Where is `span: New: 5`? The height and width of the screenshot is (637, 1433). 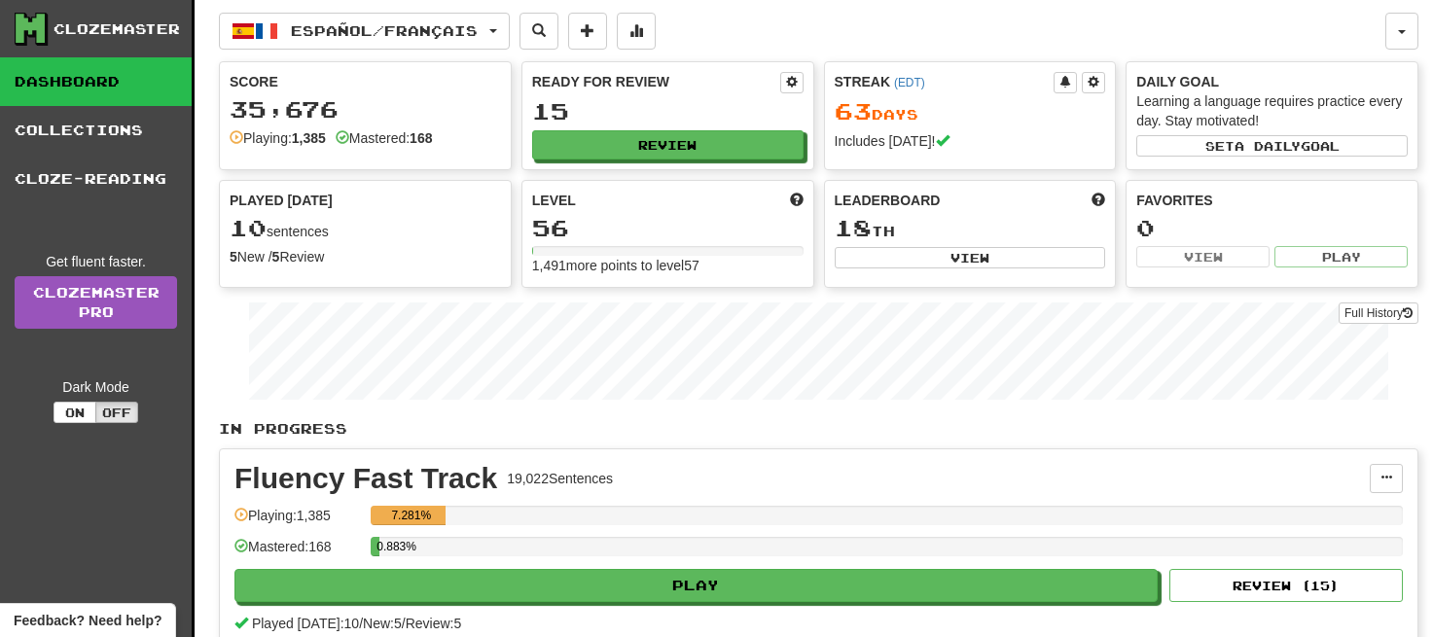 span: New: 5 is located at coordinates (382, 624).